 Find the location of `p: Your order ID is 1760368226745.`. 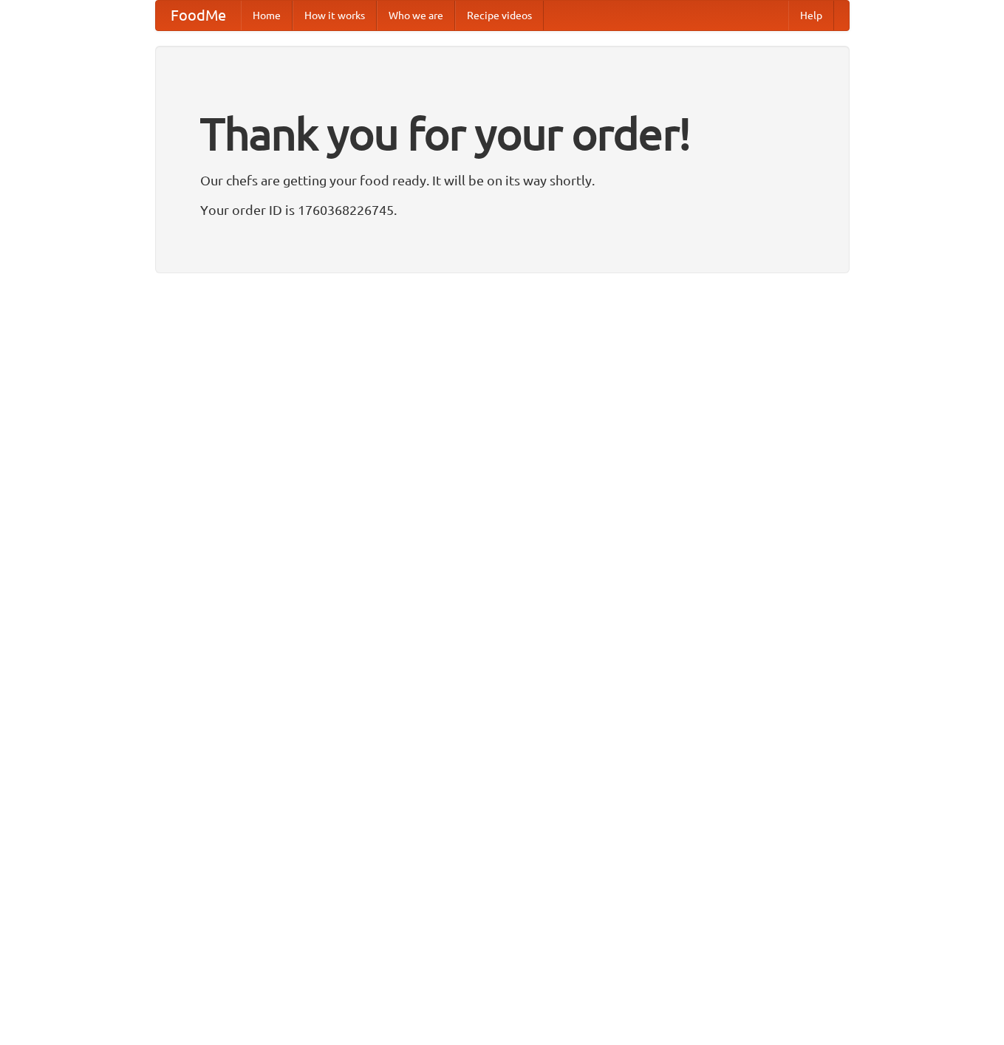

p: Your order ID is 1760368226745. is located at coordinates (502, 210).